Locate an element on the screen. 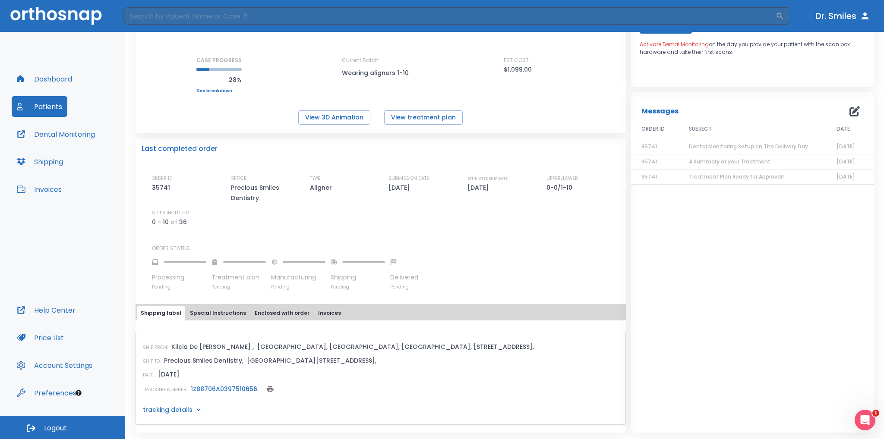 The width and height of the screenshot is (884, 439). p: Processing is located at coordinates (179, 277).